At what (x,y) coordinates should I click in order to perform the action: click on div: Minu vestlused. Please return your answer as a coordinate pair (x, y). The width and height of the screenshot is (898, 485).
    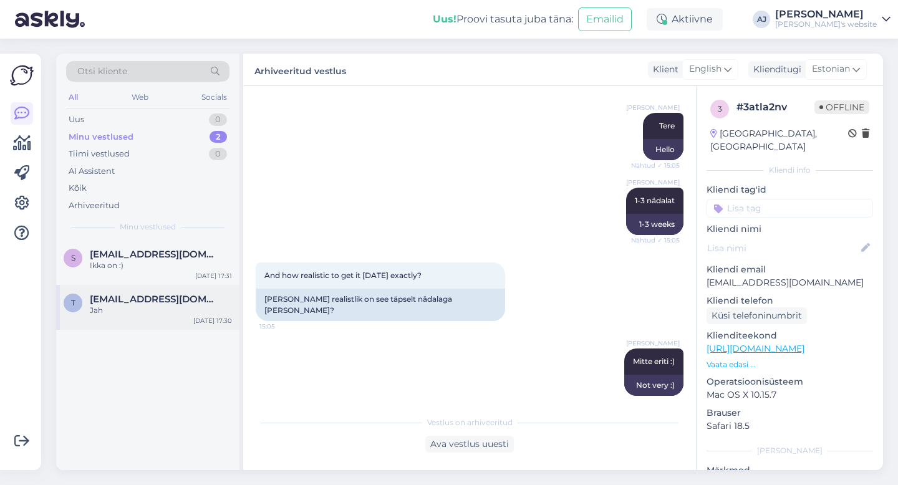
    Looking at the image, I should click on (101, 137).